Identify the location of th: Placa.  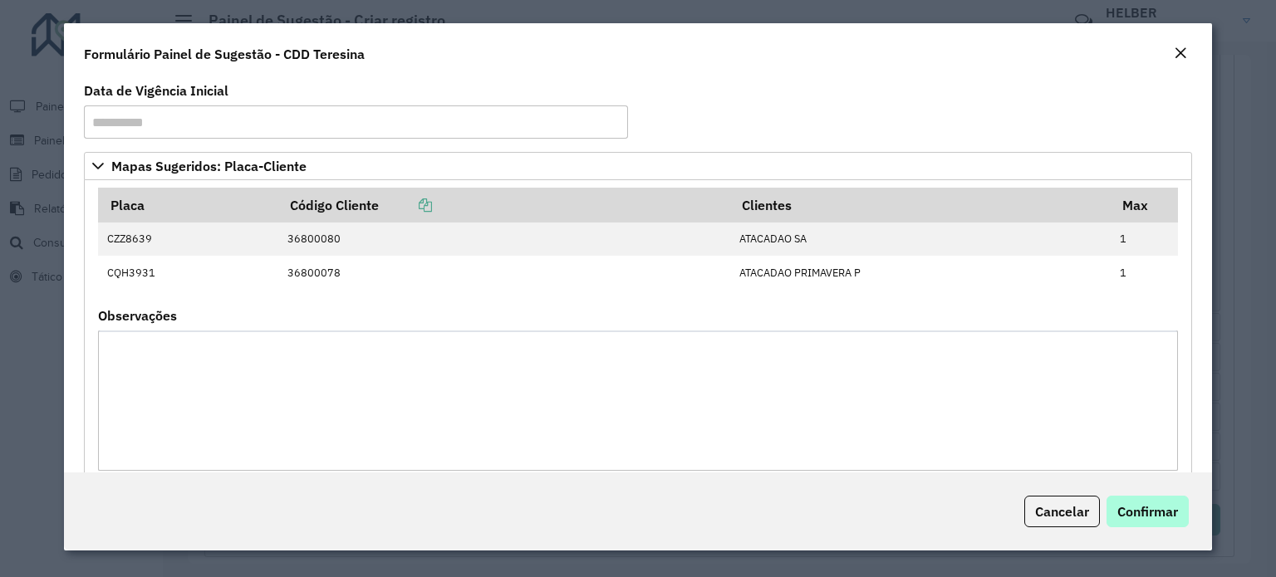
(188, 205).